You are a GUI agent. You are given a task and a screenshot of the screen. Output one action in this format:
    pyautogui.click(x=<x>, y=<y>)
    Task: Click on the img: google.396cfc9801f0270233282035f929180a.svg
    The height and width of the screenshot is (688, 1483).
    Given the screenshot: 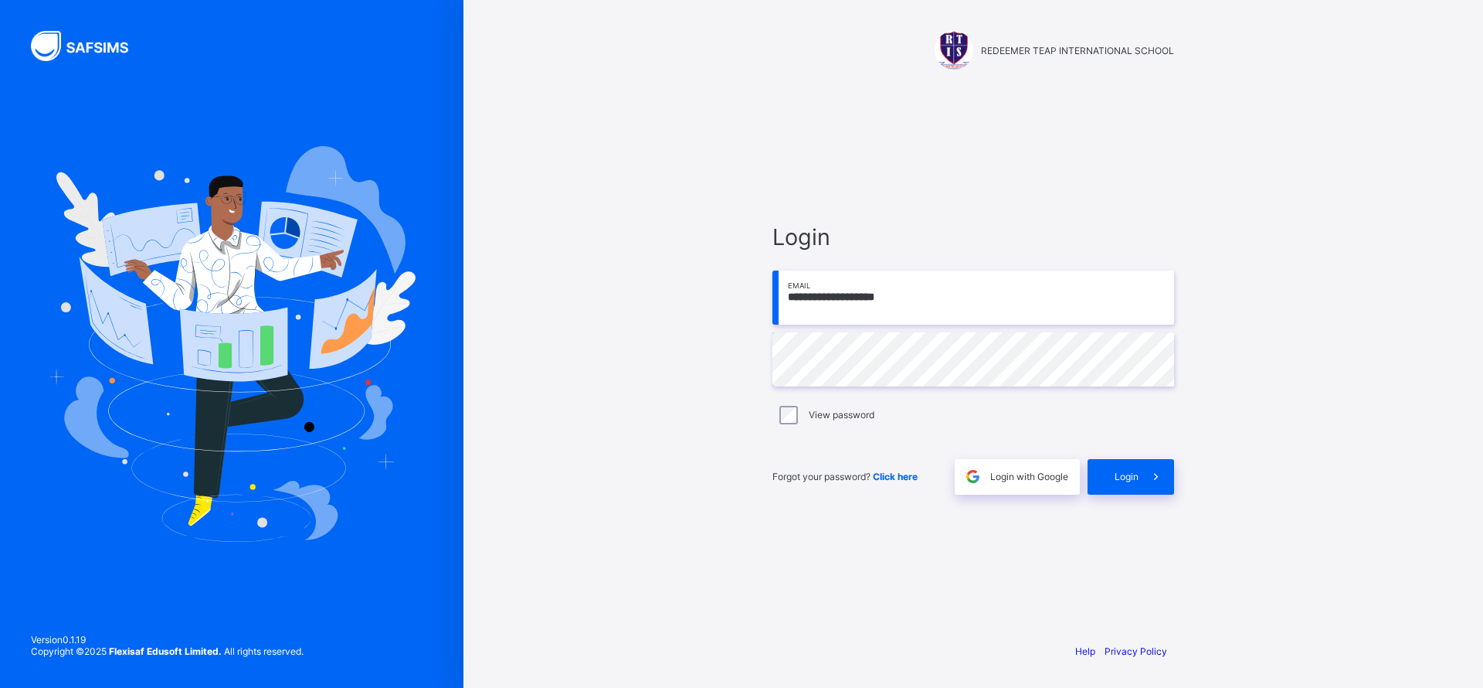 What is the action you would take?
    pyautogui.click(x=973, y=476)
    